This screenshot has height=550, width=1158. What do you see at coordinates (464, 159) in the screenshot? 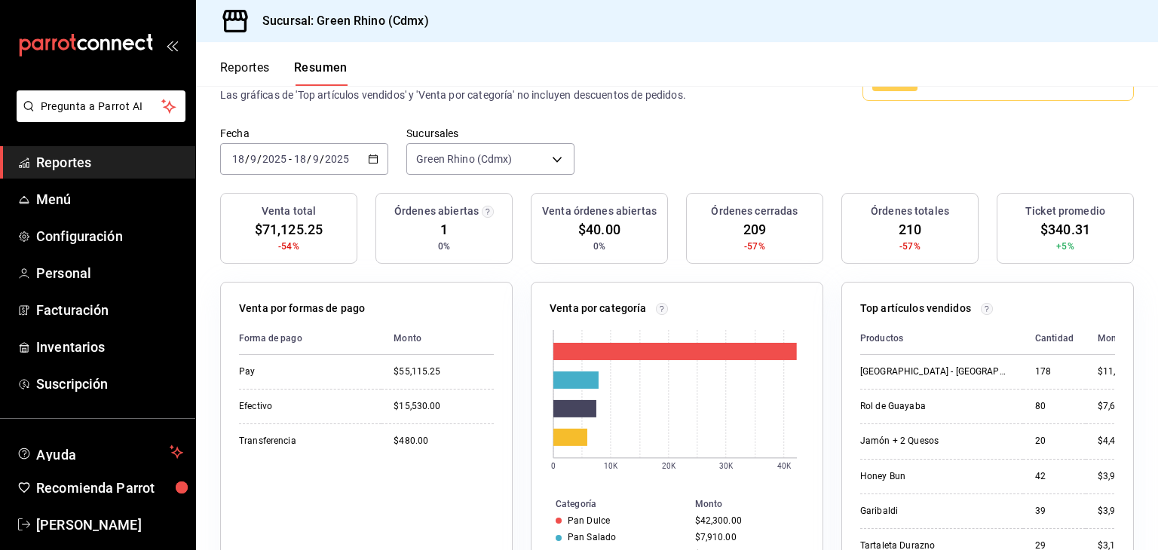
I see `span: Green Rhino (Cdmx)` at bounding box center [464, 159].